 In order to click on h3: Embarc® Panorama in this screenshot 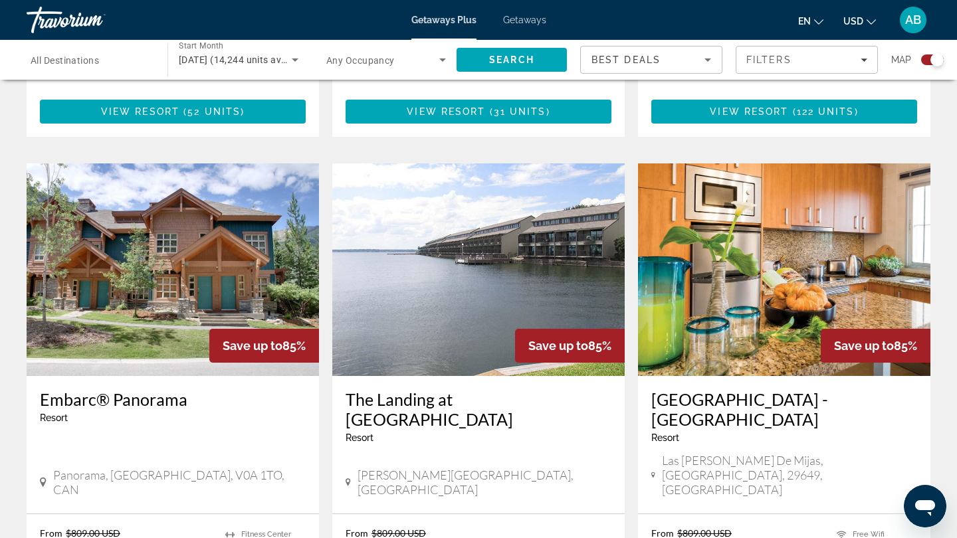, I will do `click(173, 399)`.